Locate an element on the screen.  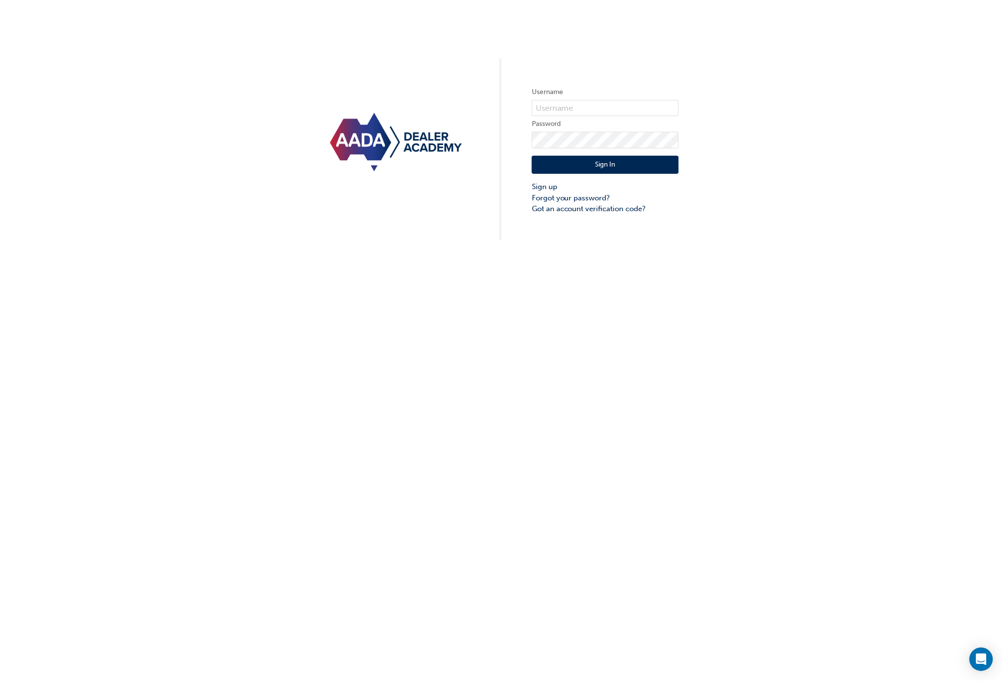
a: Got an account verification code? is located at coordinates (606, 209).